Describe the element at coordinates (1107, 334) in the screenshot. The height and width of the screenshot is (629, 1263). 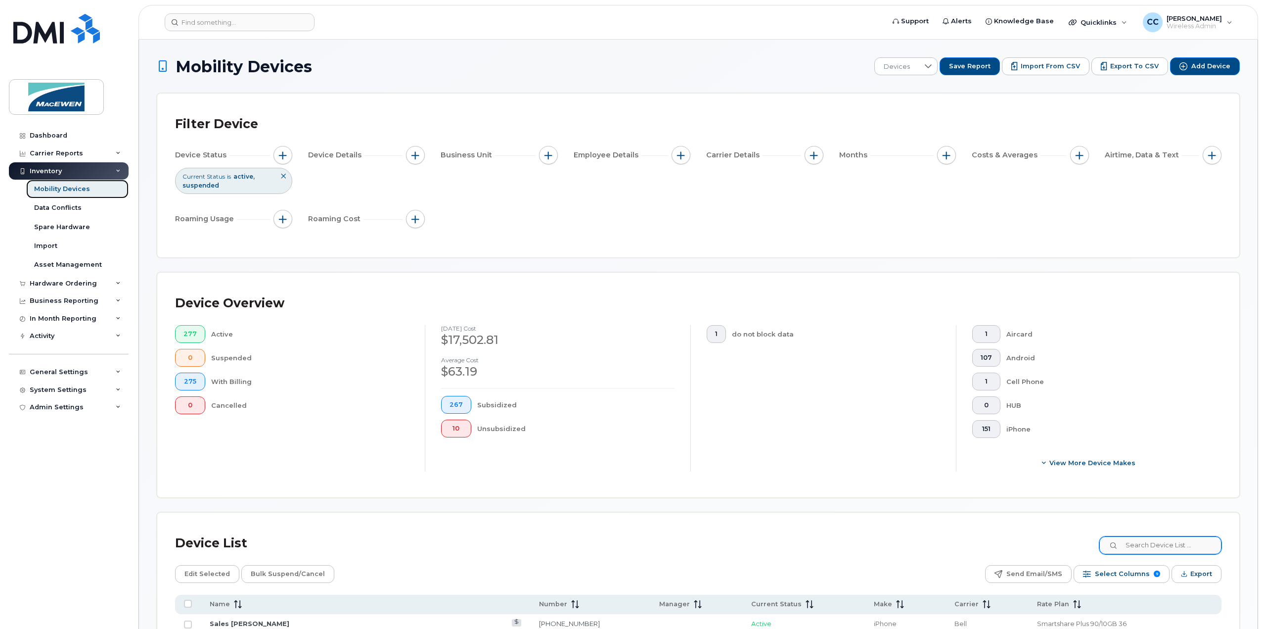
I see `div: Aircard` at that location.